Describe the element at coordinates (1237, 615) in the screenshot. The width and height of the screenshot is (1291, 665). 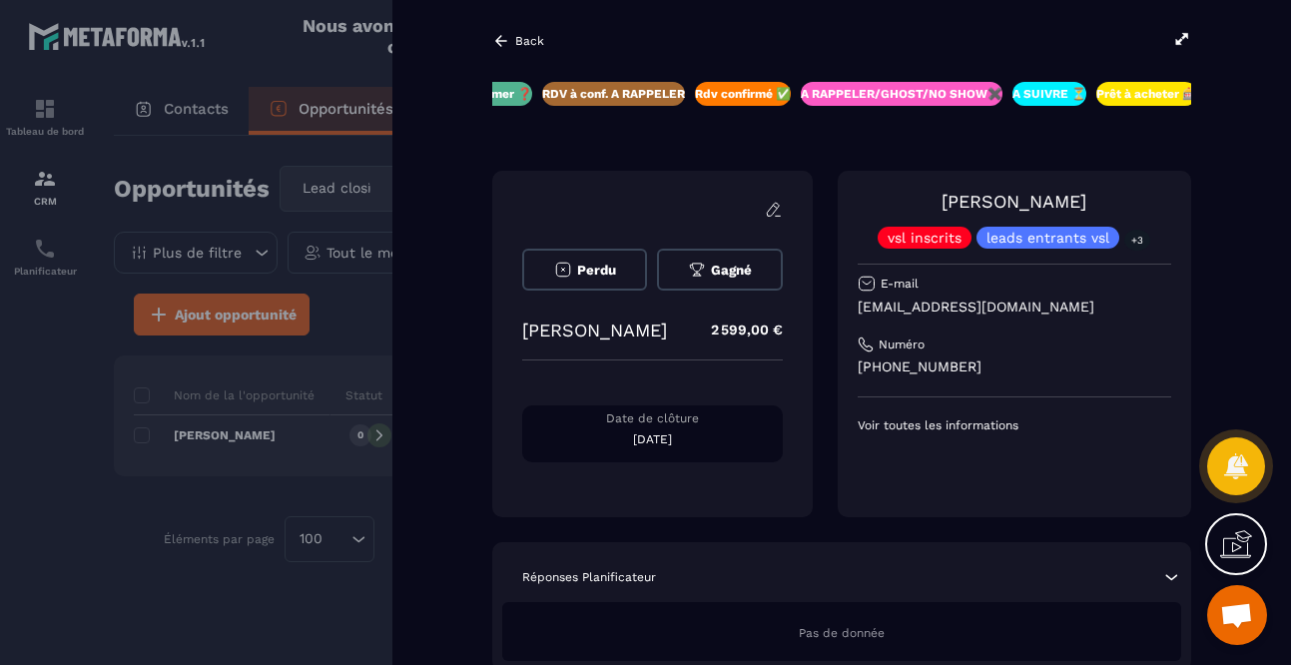
I see `a: Ouvrir le chat` at that location.